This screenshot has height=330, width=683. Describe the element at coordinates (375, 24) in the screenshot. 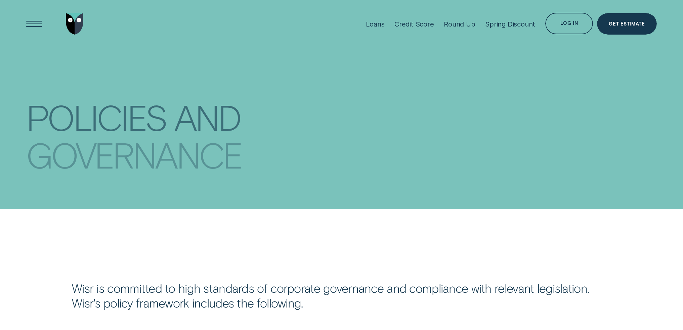

I see `div: Loans` at that location.